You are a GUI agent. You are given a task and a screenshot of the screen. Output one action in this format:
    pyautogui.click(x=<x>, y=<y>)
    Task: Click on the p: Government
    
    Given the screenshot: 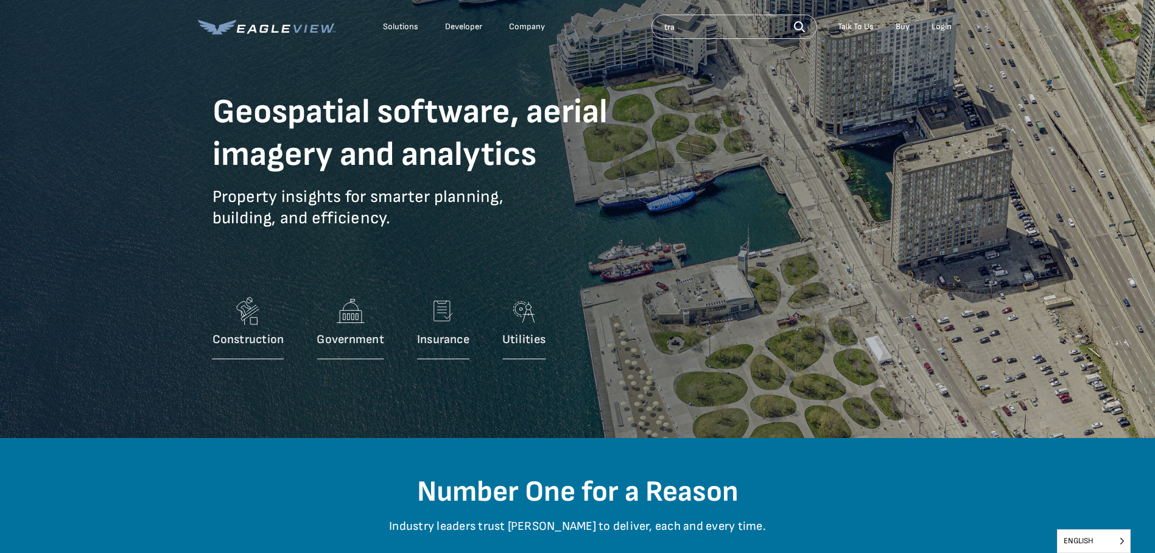 What is the action you would take?
    pyautogui.click(x=350, y=340)
    